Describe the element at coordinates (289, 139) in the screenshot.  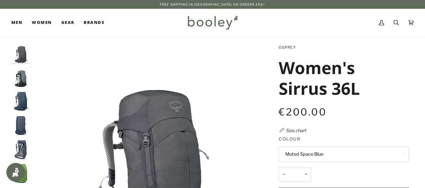
I see `span: Colour` at that location.